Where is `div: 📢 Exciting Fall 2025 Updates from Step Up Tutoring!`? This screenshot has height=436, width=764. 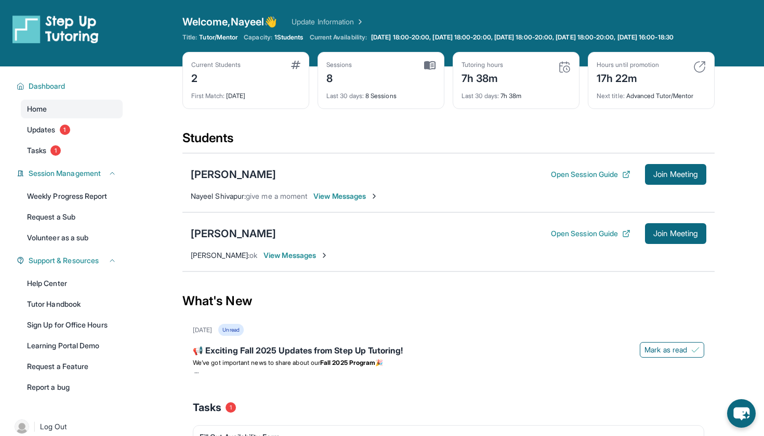
div: 📢 Exciting Fall 2025 Updates from Step Up Tutoring! is located at coordinates (448, 352).